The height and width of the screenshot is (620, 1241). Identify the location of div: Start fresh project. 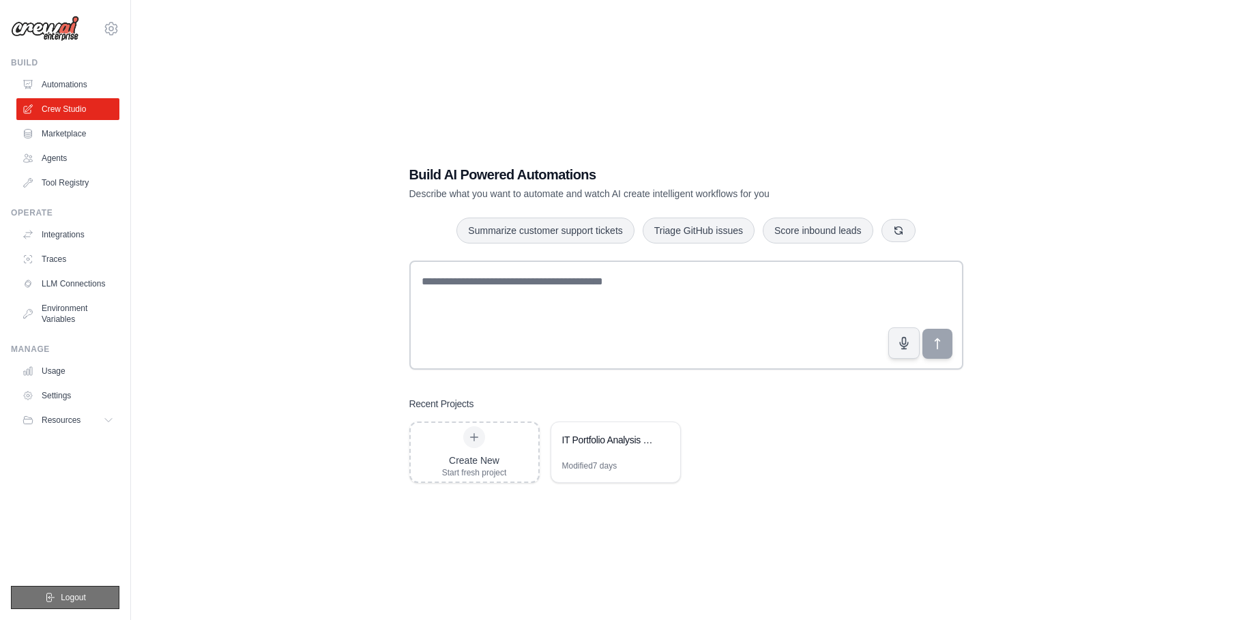
(474, 473).